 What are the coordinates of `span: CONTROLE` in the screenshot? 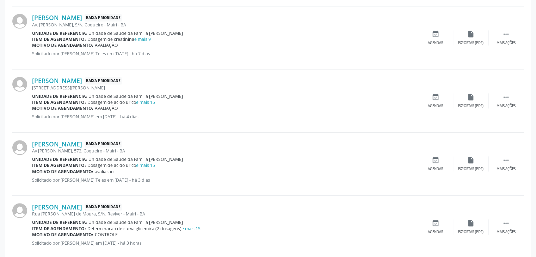 It's located at (106, 235).